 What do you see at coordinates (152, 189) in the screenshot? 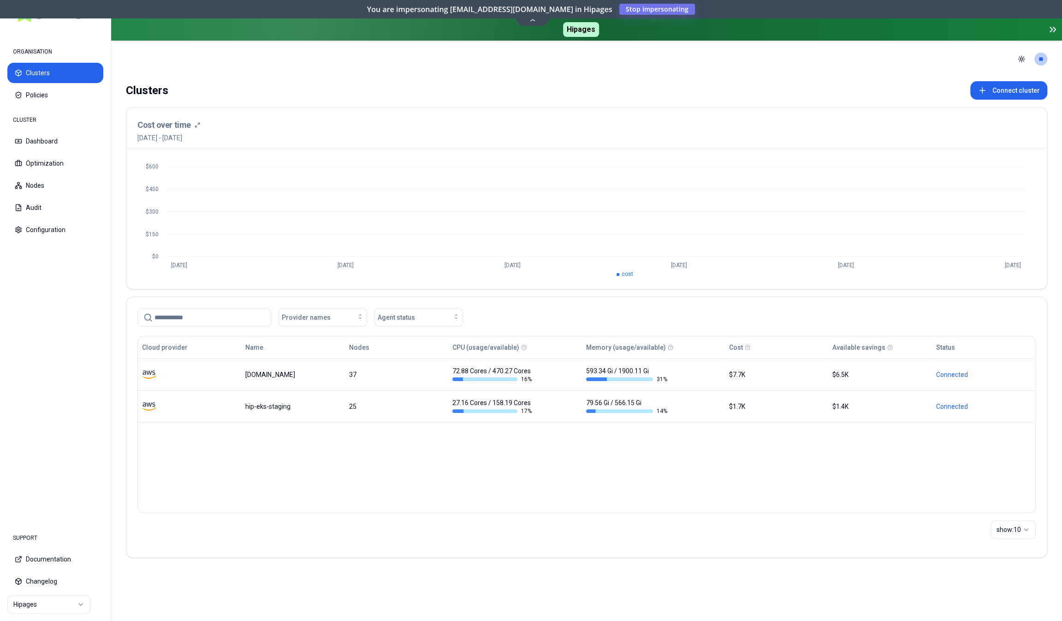
I see `tspan: $450` at bounding box center [152, 189].